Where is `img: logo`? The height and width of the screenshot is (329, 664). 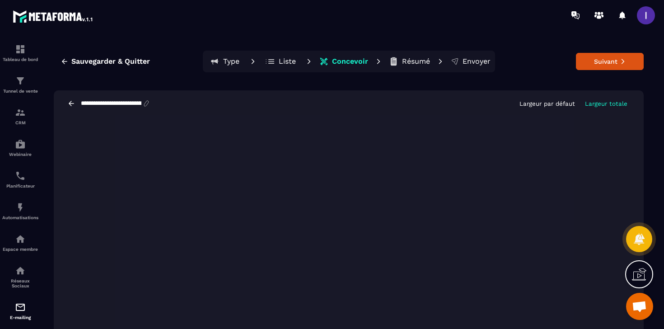 img: logo is located at coordinates (53, 16).